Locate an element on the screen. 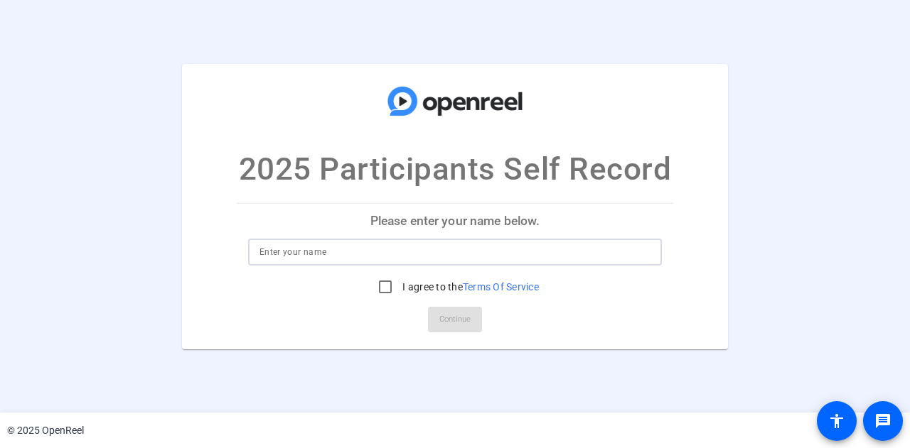  mat-icon: accessibility is located at coordinates (836, 421).